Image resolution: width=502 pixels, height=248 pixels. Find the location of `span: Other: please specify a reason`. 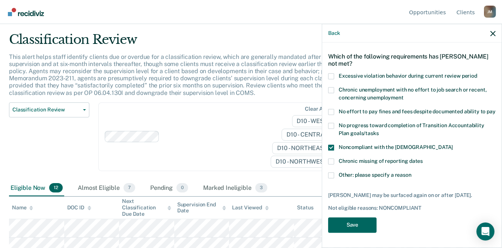

span: Other: please specify a reason is located at coordinates (375, 175).